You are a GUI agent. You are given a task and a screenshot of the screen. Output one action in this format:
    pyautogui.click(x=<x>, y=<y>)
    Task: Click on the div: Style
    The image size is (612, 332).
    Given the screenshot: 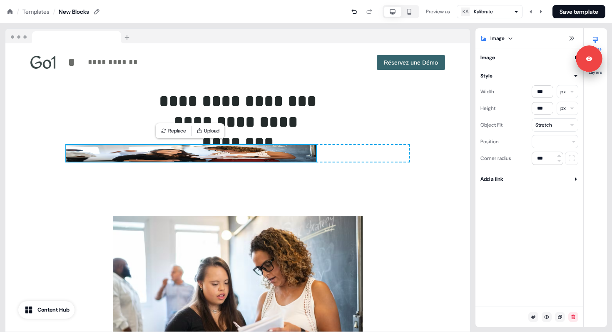 What is the action you would take?
    pyautogui.click(x=487, y=76)
    